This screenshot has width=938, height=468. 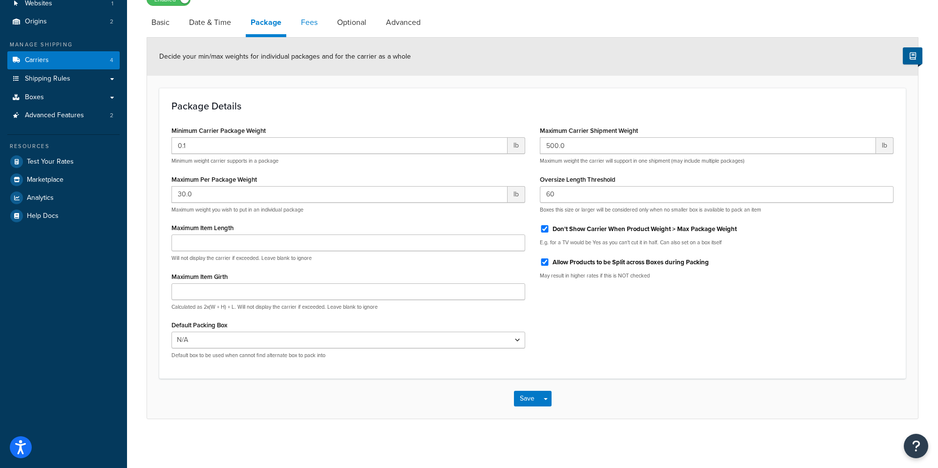 I want to click on a: Package, so click(x=266, y=24).